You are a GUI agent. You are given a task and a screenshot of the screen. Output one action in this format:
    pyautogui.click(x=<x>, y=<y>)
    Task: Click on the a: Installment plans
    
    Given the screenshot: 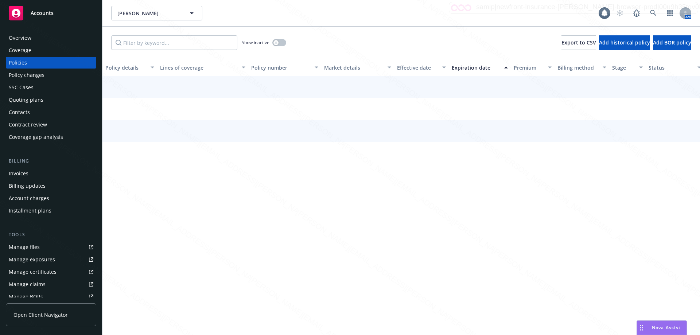 What is the action you would take?
    pyautogui.click(x=51, y=211)
    